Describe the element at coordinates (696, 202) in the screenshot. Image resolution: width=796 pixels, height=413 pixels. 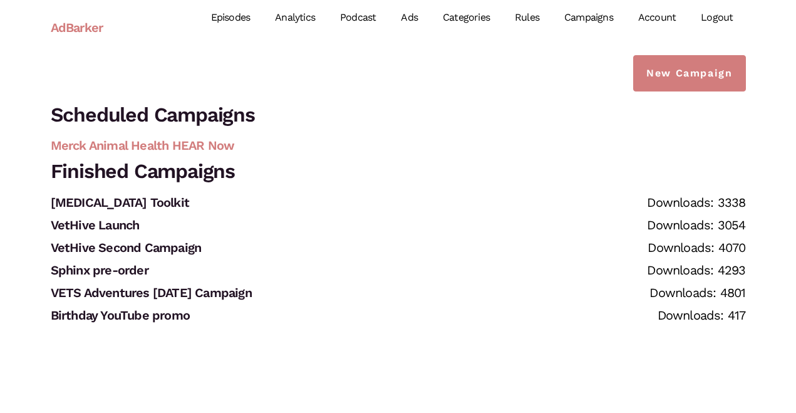
I see `div: Downloads: 3338` at that location.